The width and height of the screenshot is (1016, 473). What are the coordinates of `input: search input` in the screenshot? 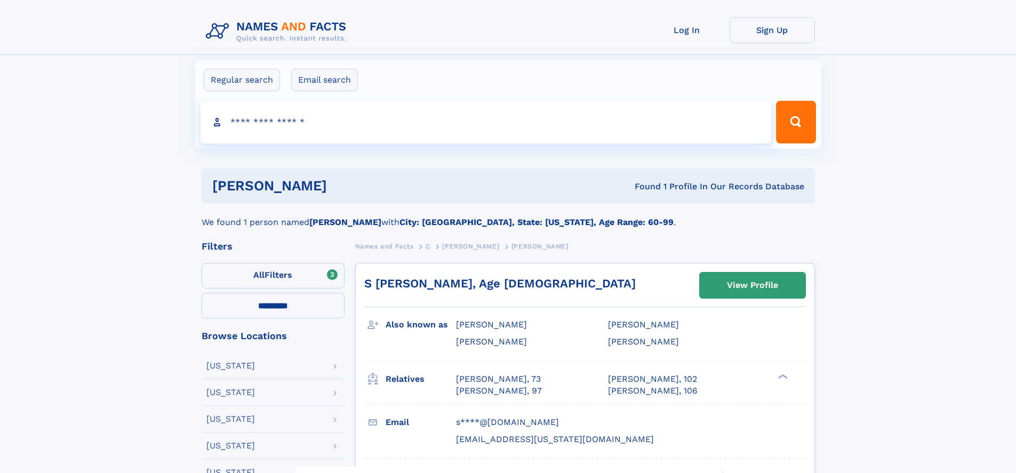 It's located at (486, 122).